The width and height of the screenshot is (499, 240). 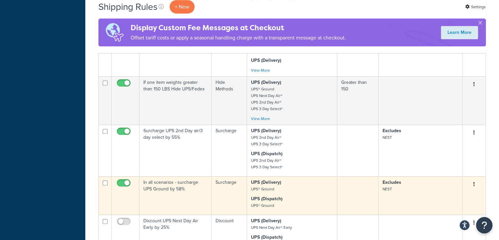 What do you see at coordinates (485, 225) in the screenshot?
I see `button: Open Resource Center` at bounding box center [485, 225].